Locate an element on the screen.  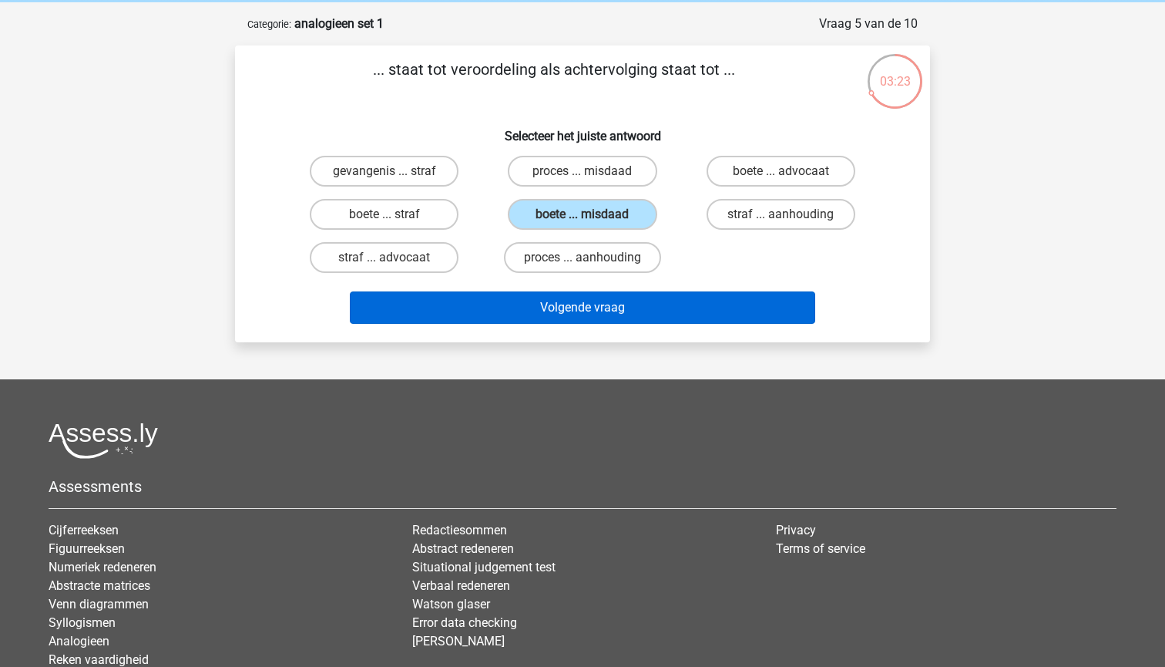
small: Categorie: is located at coordinates (269, 24).